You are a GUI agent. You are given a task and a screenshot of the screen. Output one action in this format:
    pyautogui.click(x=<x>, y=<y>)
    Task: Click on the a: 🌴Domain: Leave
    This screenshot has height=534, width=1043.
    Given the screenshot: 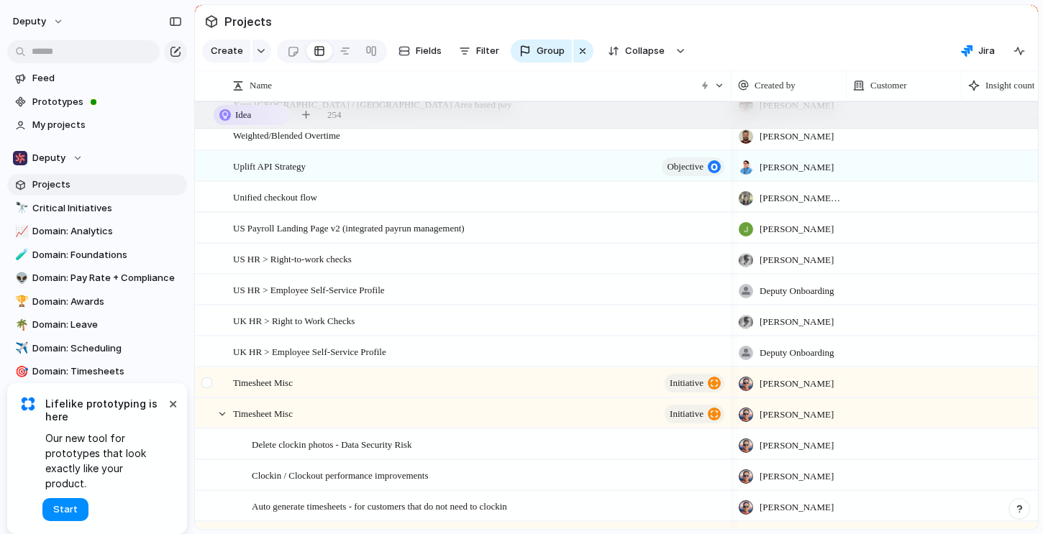 What is the action you would take?
    pyautogui.click(x=97, y=325)
    